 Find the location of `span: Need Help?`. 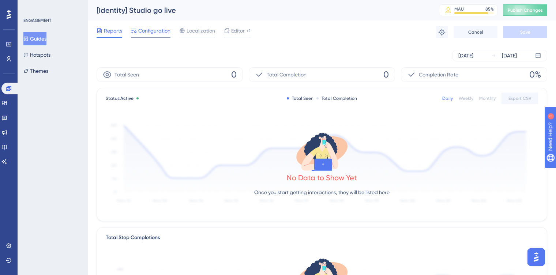

span: Need Help? is located at coordinates (31, 6).